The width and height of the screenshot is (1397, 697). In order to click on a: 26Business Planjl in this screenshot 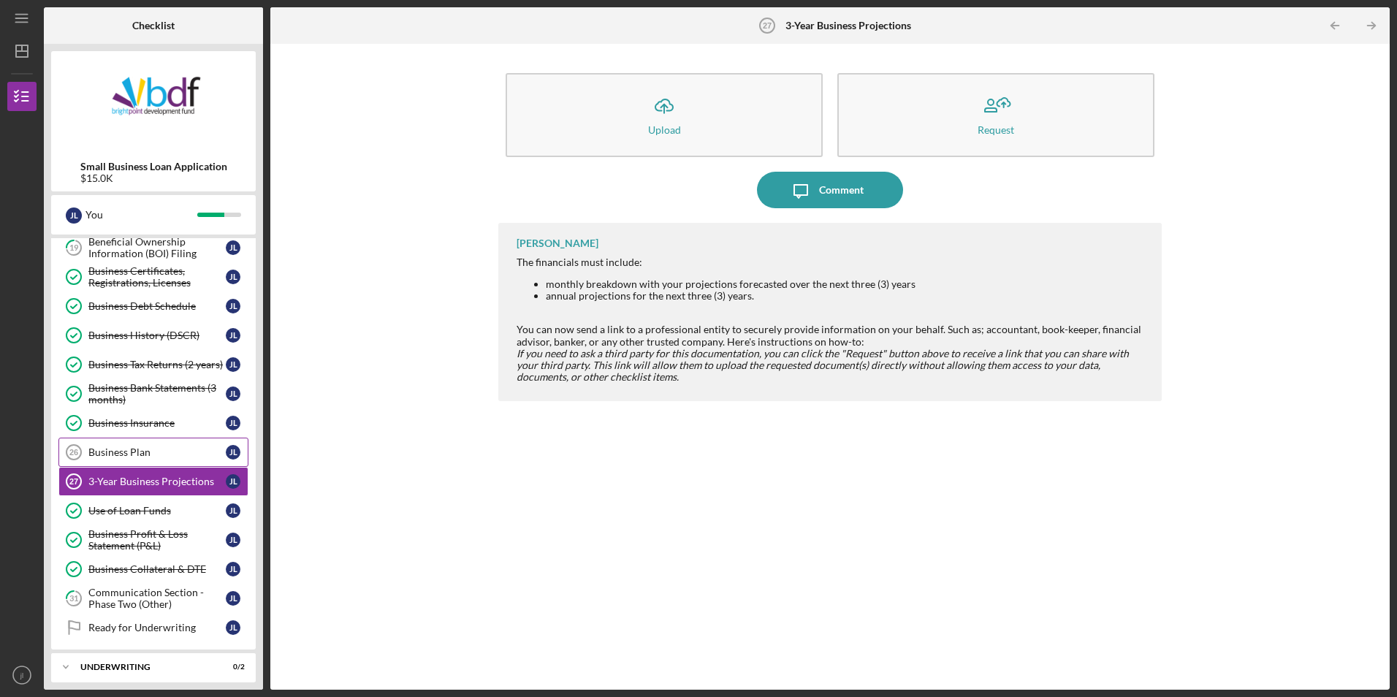, I will do `click(153, 452)`.